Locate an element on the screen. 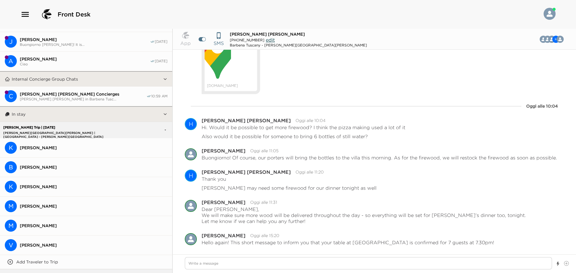 This screenshot has height=273, width=576. span: 10:59 AM is located at coordinates (159, 96).